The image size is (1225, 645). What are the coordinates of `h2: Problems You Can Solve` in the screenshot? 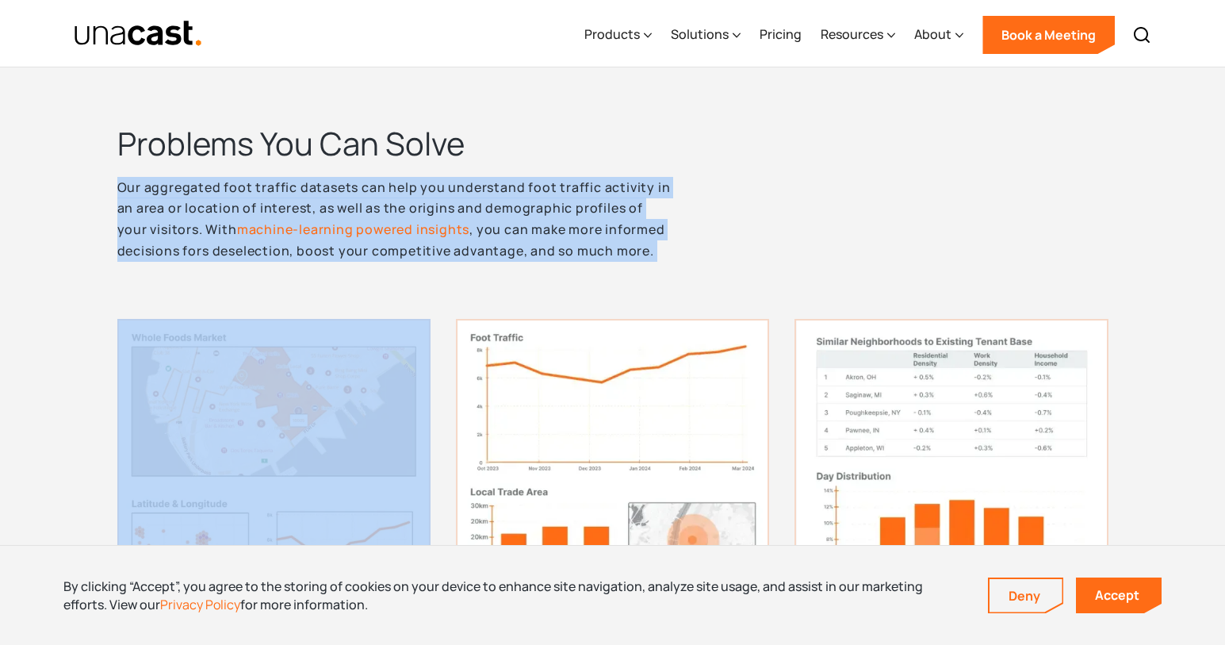 It's located at (613, 144).